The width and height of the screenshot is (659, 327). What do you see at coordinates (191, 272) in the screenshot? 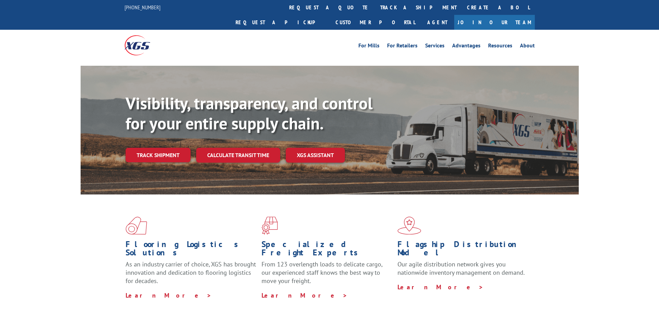
I see `span: As an industry carrier of choice, XGS has brought innovation and dedication to flooring logistics...` at bounding box center [191, 272].